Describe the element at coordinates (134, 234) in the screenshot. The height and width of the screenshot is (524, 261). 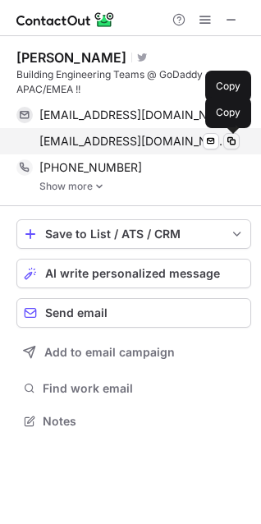
I see `button: save-profile-one-click` at that location.